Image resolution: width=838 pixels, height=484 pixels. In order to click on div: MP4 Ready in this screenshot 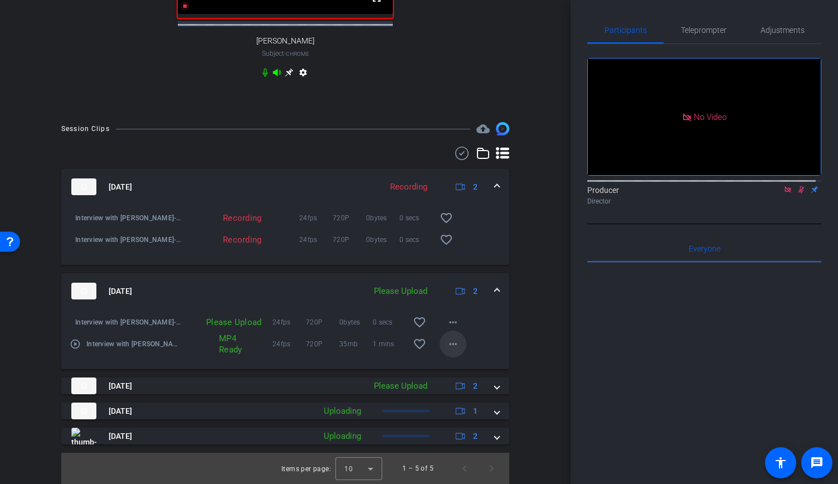, I will do `click(227, 344)`.